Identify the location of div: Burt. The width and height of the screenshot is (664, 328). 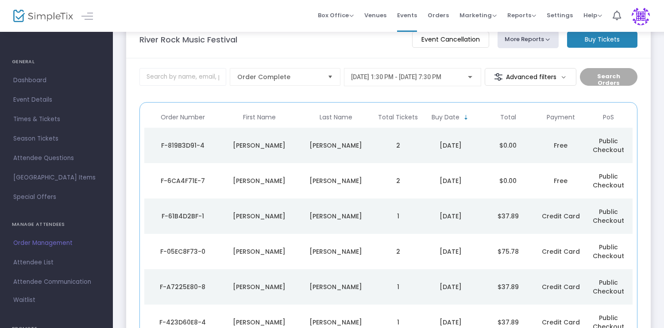
(335, 323).